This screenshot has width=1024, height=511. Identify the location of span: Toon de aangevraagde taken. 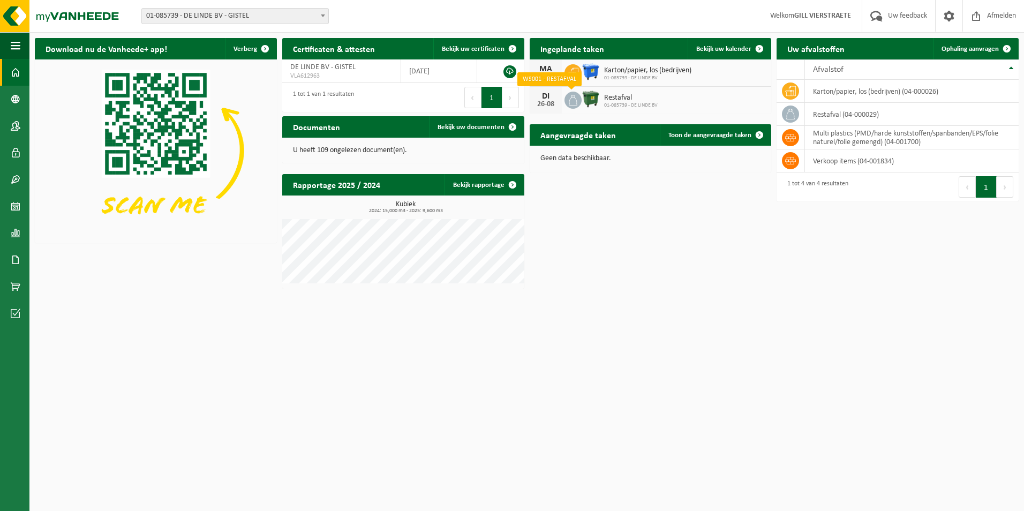
(710, 135).